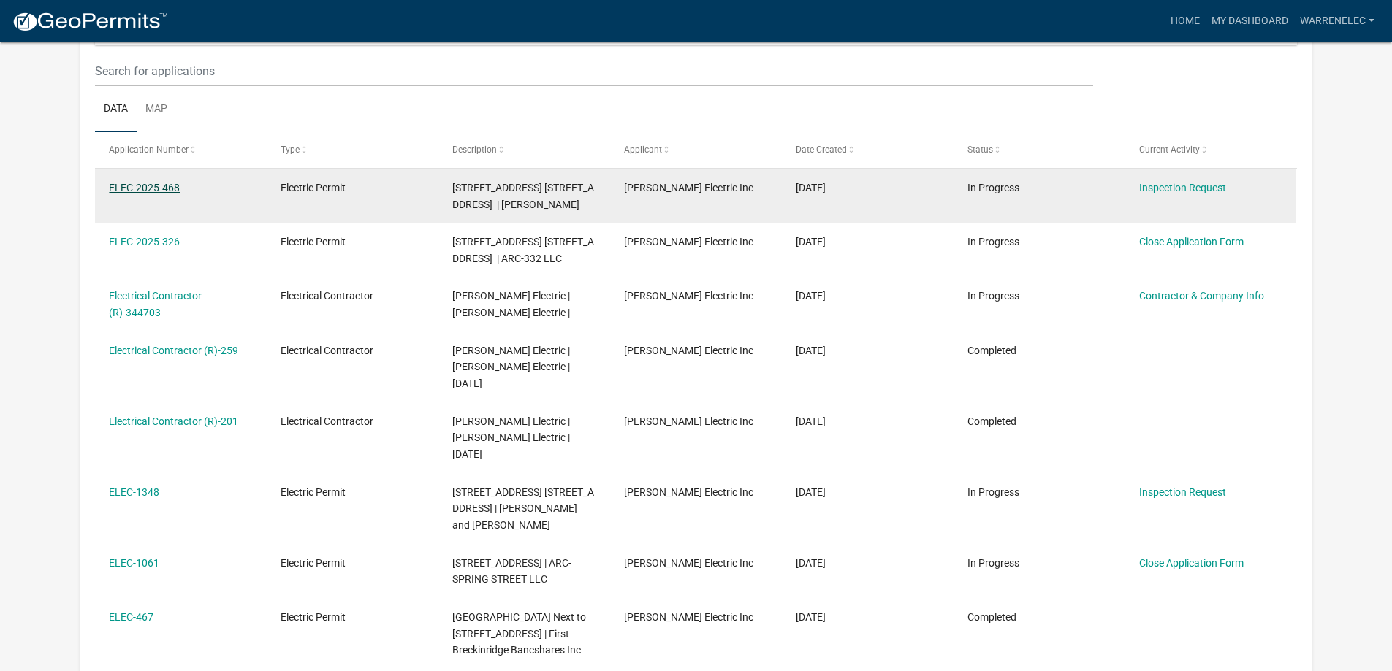 The width and height of the screenshot is (1392, 671). I want to click on a: ELEC-1061, so click(134, 563).